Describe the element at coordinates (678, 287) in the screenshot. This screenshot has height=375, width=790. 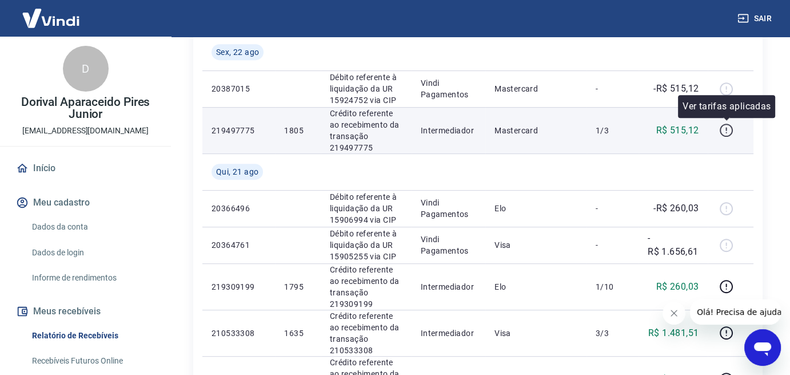
I see `p: R$ 260,03` at that location.